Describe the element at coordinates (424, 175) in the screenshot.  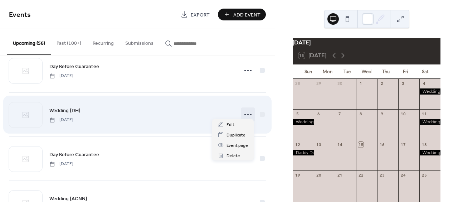
I see `div: 25` at that location.